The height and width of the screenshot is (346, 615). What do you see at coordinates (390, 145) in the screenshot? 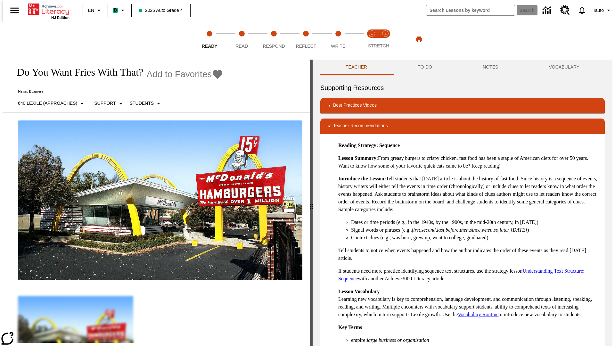
I see `strong: Sequence` at bounding box center [390, 145].